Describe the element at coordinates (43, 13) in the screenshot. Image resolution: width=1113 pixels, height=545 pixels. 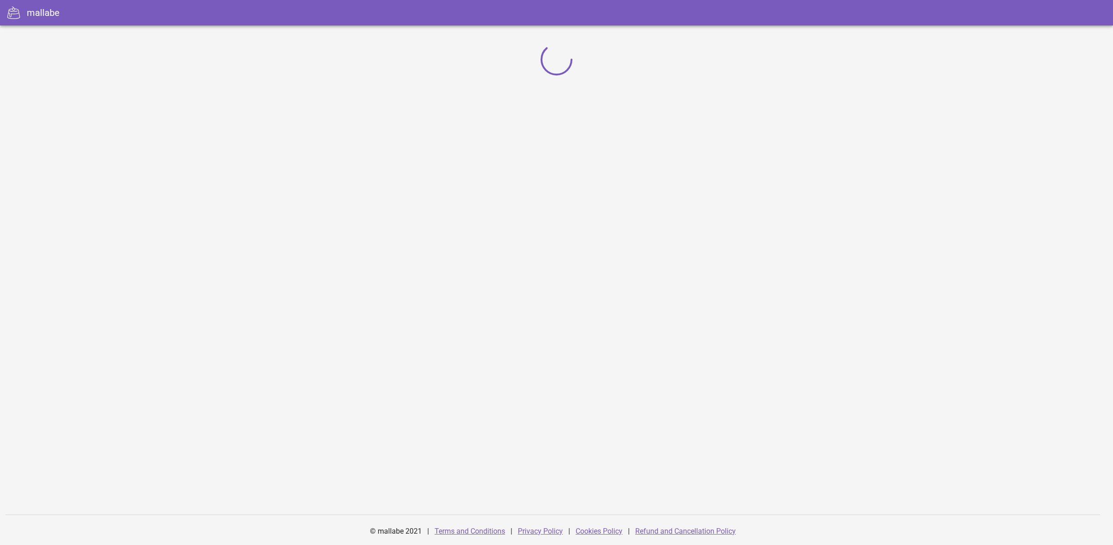
I see `div: mallabe` at that location.